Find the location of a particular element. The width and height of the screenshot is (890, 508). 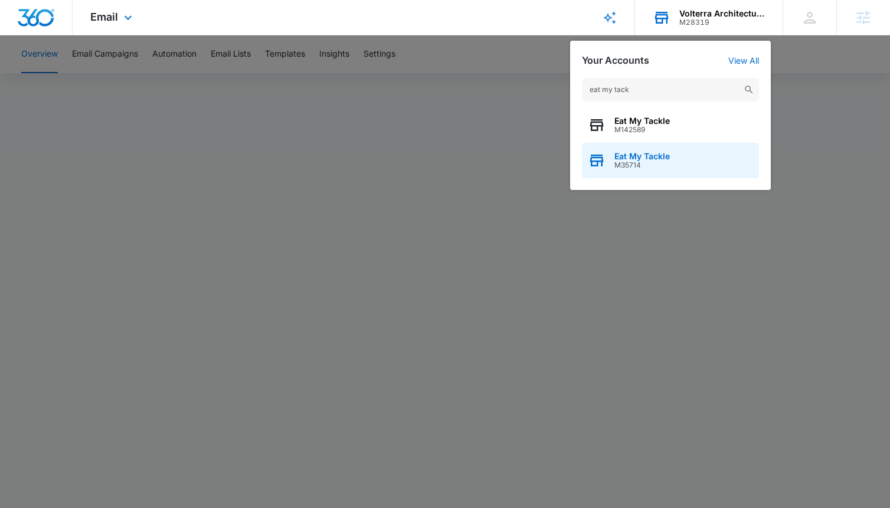

button: Eat My TackleM35714 is located at coordinates (670, 160).